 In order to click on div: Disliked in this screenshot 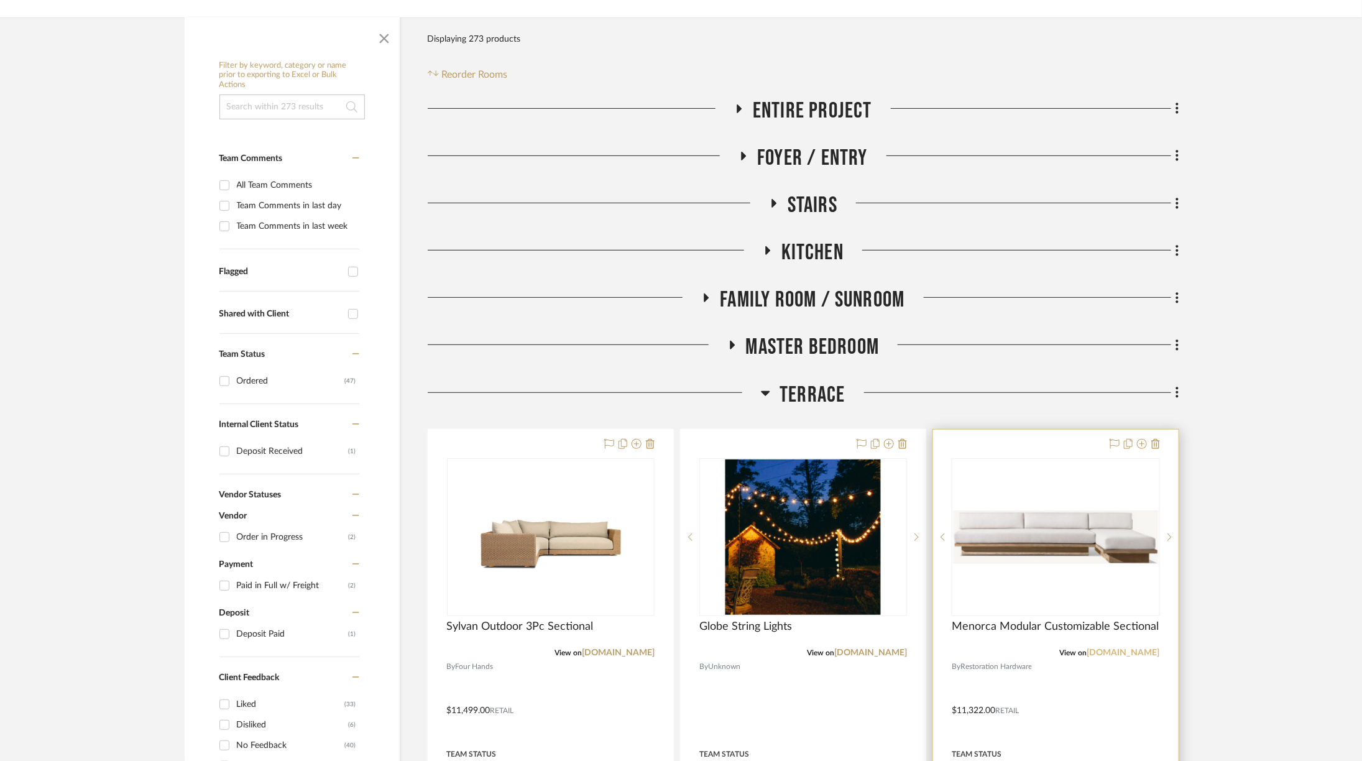, I will do `click(293, 725)`.